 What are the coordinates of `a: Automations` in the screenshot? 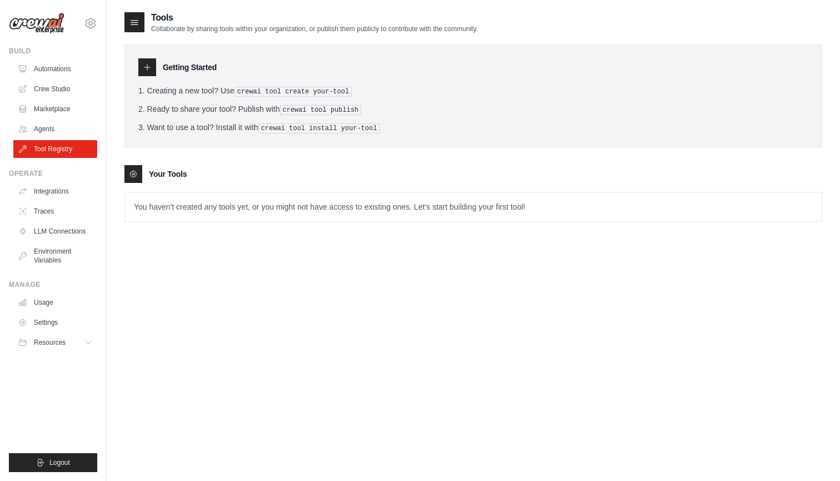 It's located at (55, 69).